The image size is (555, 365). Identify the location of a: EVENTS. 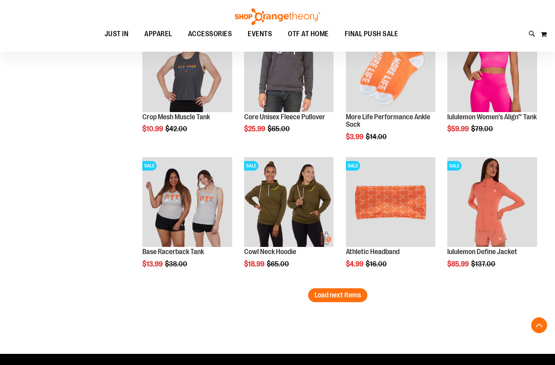
(260, 34).